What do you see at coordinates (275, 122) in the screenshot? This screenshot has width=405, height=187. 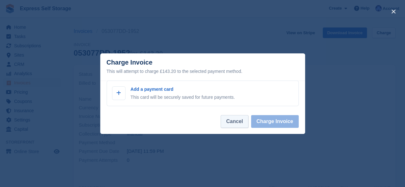 I see `button: Charge Invoice` at bounding box center [275, 122].